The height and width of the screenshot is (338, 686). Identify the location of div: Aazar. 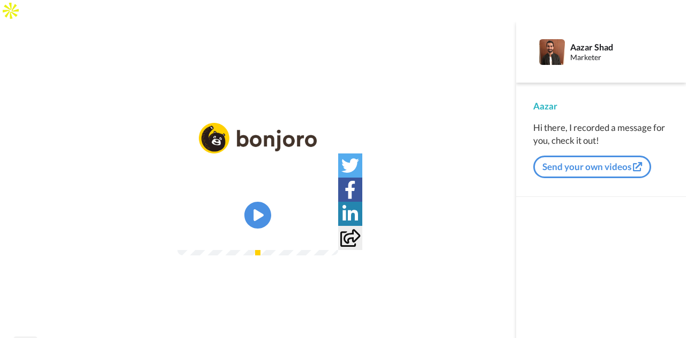
(601, 106).